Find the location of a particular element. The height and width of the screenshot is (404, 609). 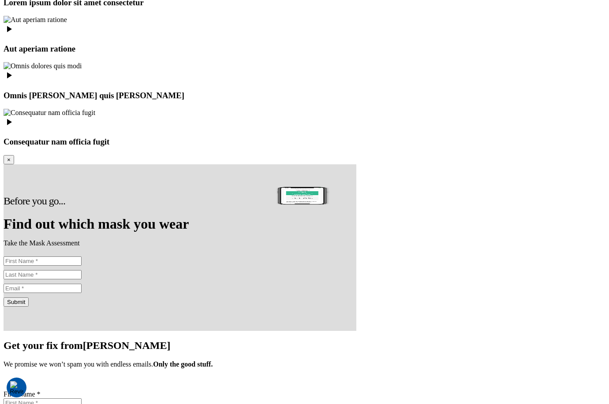

h3: Aut aperiam ratione is located at coordinates (304, 49).